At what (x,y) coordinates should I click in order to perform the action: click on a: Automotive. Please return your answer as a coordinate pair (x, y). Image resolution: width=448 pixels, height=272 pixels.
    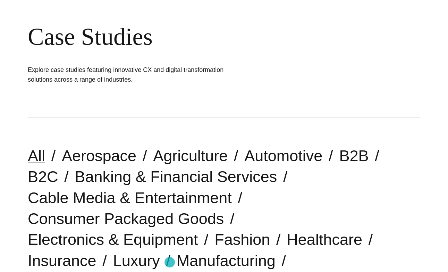
    Looking at the image, I should click on (283, 156).